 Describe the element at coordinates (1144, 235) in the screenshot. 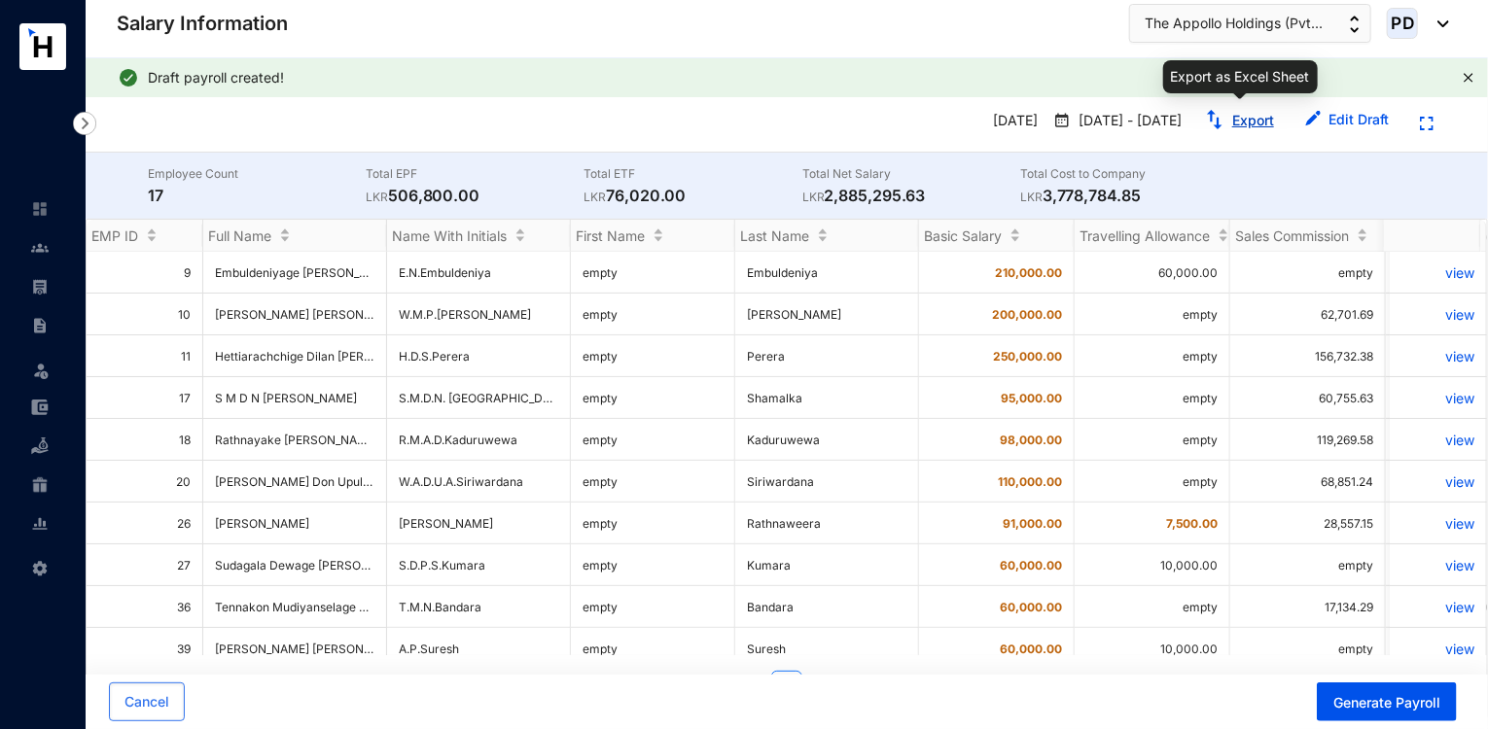

I see `span: Travelling Allowance` at that location.